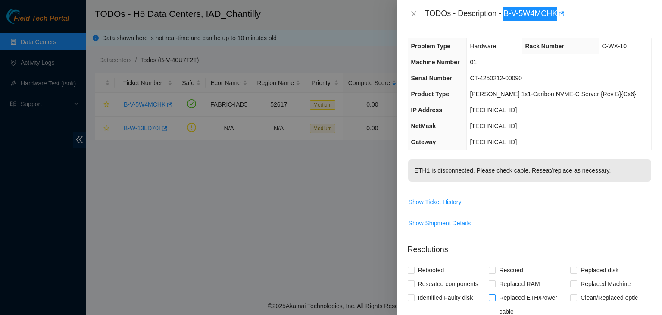 The height and width of the screenshot is (315, 662). I want to click on div: TODOs - Description - B-V-5W4MCHK, so click(538, 14).